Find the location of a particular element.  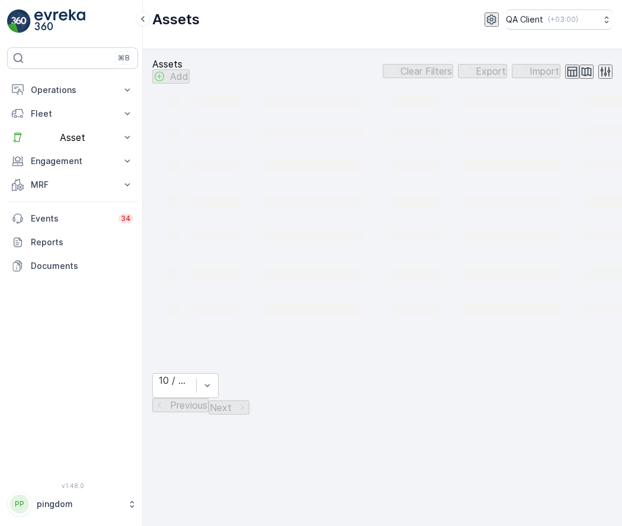

p: Fleet is located at coordinates (72, 114).